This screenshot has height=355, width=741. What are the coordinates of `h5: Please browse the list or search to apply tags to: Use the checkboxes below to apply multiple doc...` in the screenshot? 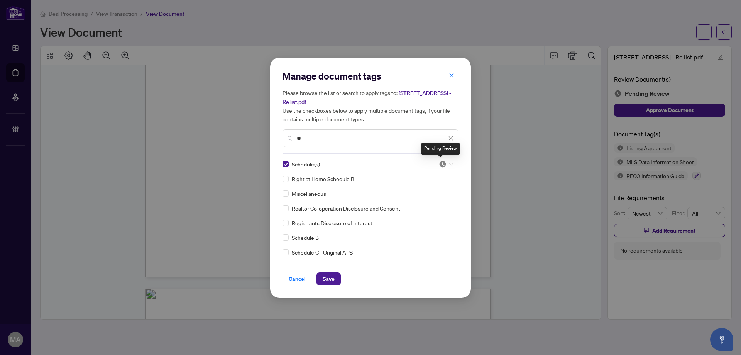 It's located at (371, 106).